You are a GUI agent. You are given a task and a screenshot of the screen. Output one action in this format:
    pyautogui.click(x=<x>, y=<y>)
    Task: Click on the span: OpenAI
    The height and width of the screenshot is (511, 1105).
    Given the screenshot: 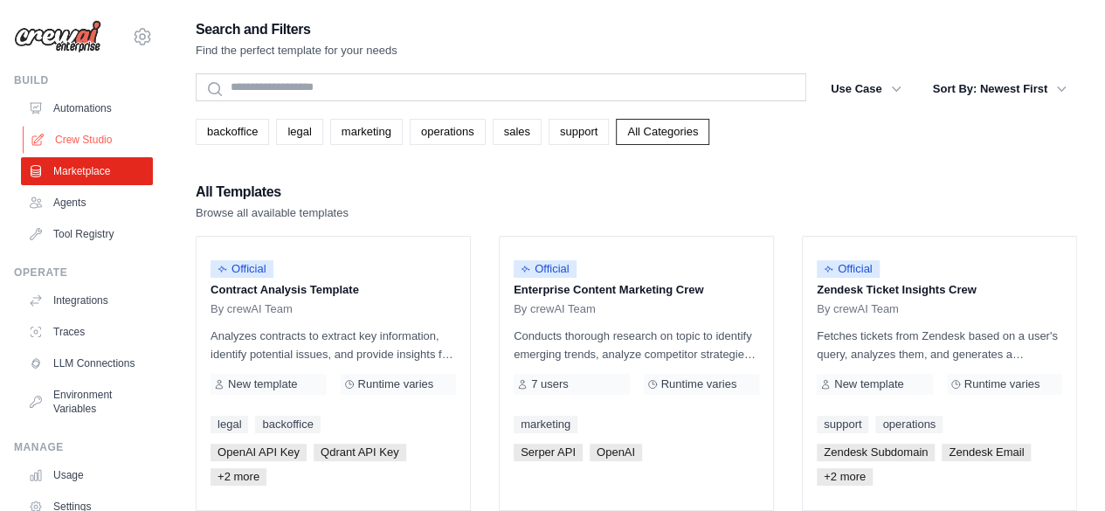 What is the action you would take?
    pyautogui.click(x=616, y=452)
    